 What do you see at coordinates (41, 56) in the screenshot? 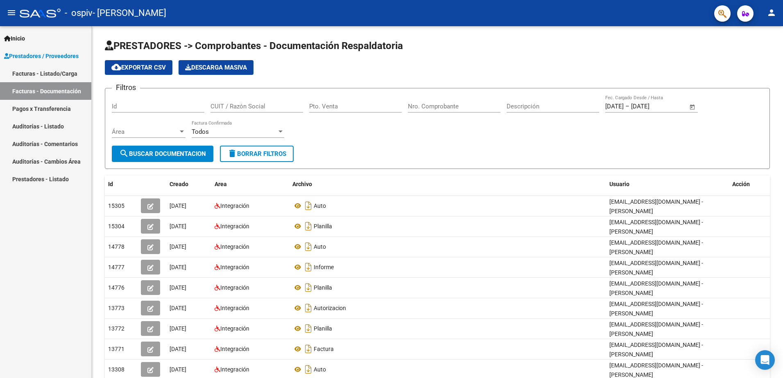
I see `span: Prestadores / Proveedores` at bounding box center [41, 56].